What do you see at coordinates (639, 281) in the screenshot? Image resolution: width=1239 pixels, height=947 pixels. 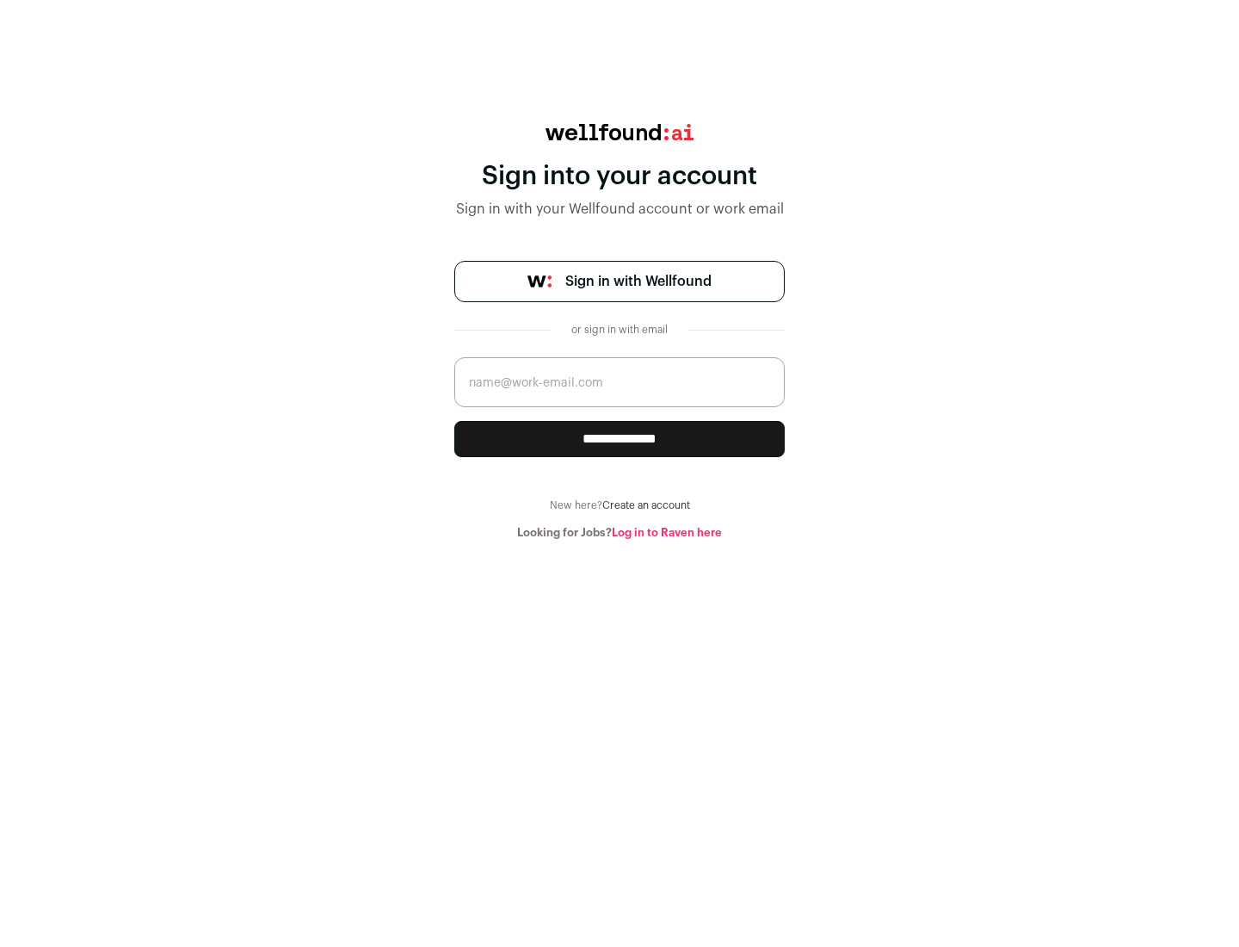 I see `span: Sign in with Wellfound` at bounding box center [639, 281].